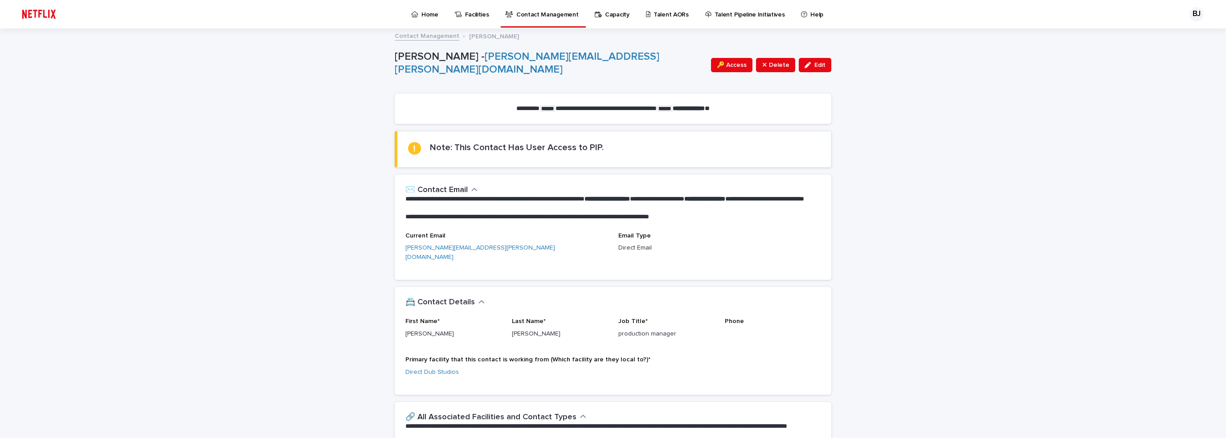  Describe the element at coordinates (776, 65) in the screenshot. I see `button: ⤫ Delete` at that location.